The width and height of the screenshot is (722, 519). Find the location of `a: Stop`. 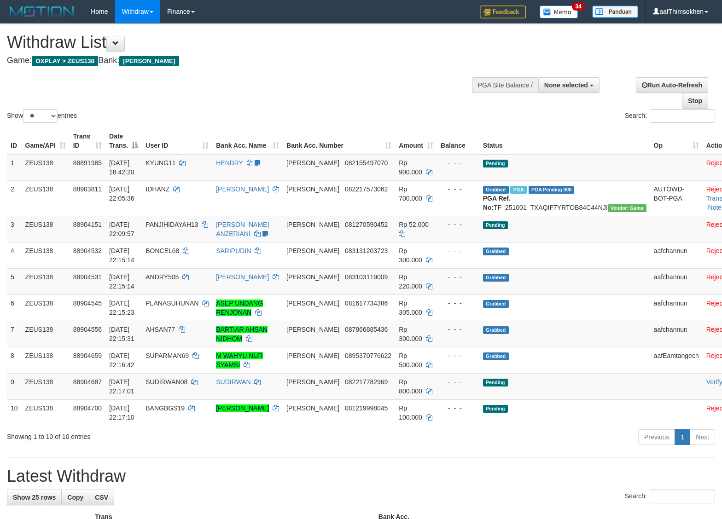

a: Stop is located at coordinates (695, 101).